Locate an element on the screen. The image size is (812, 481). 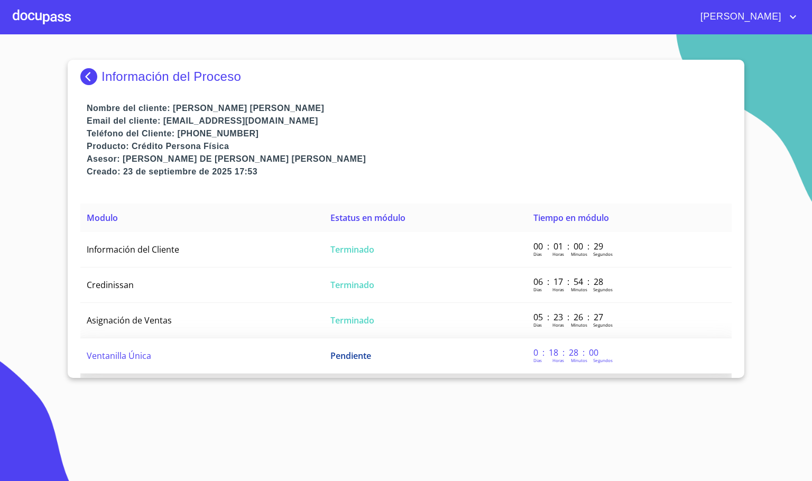
p: Información del Proceso is located at coordinates (171, 77).